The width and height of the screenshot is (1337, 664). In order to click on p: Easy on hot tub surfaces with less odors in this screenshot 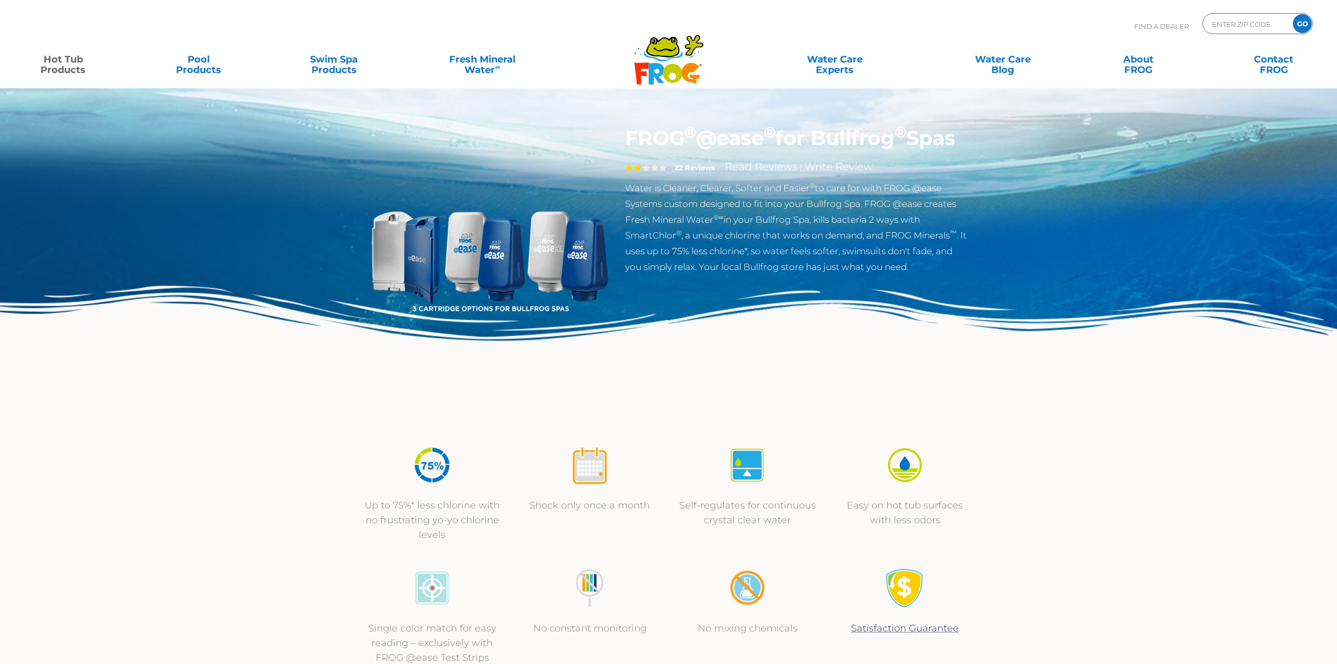, I will do `click(905, 513)`.